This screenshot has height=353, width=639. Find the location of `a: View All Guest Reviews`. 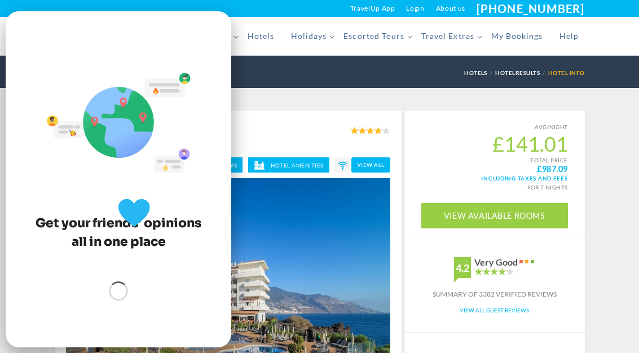

a: View All Guest Reviews is located at coordinates (494, 310).